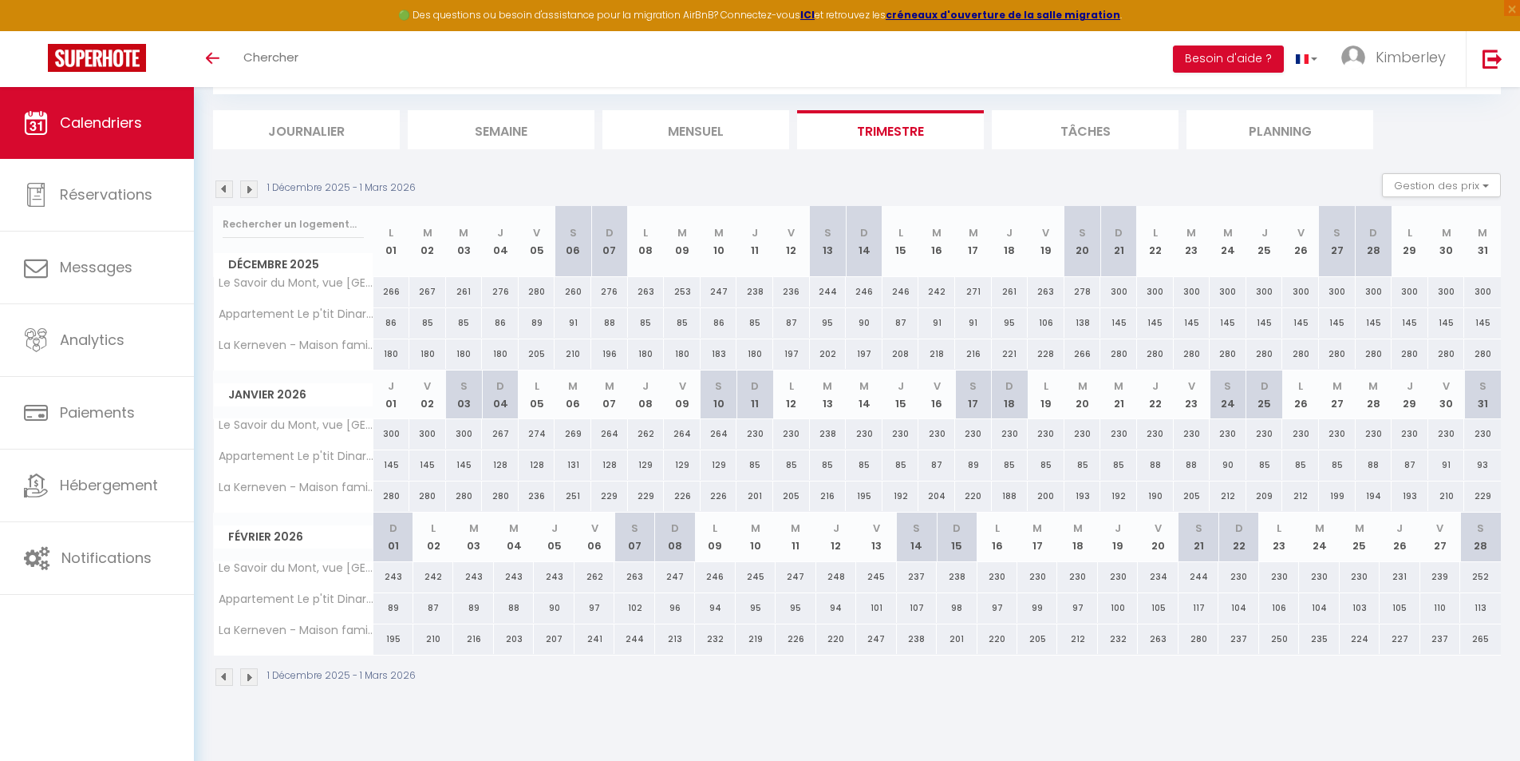  What do you see at coordinates (1085, 129) in the screenshot?
I see `li: Tâches` at bounding box center [1085, 129].